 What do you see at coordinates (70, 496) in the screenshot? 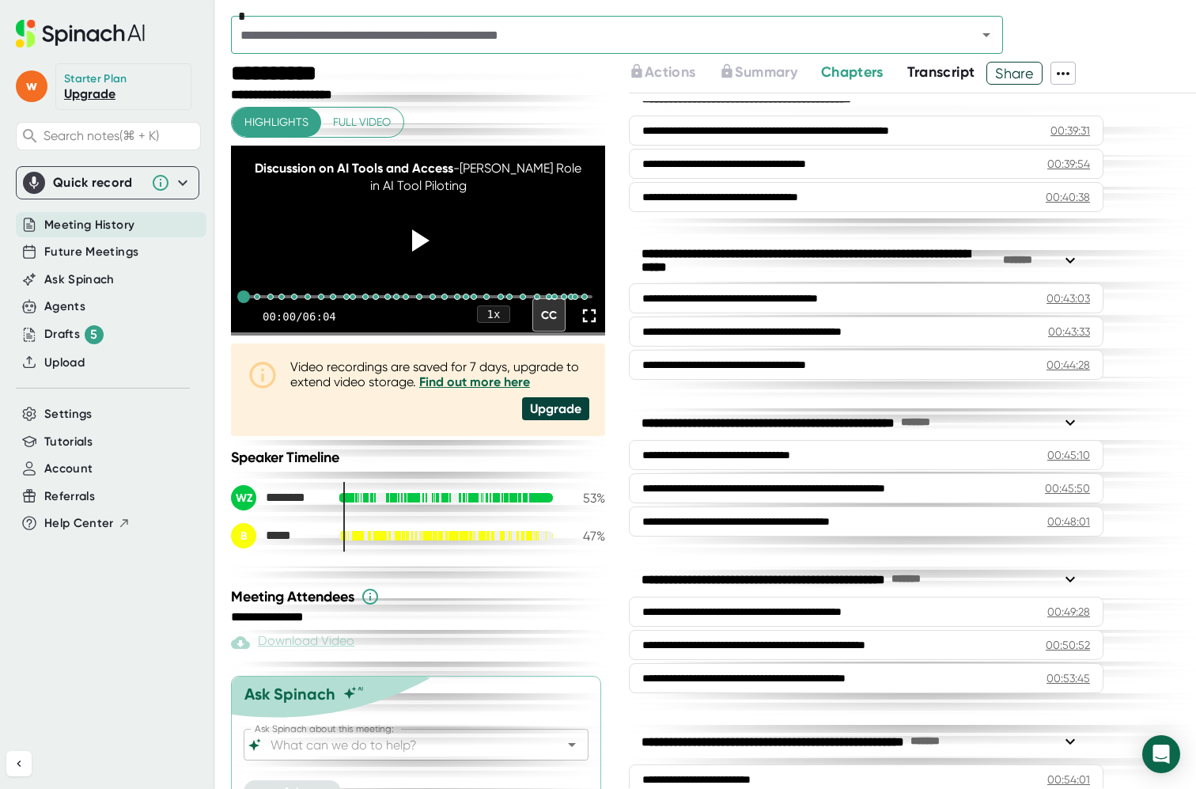
I see `button: Referrals` at bounding box center [70, 496].